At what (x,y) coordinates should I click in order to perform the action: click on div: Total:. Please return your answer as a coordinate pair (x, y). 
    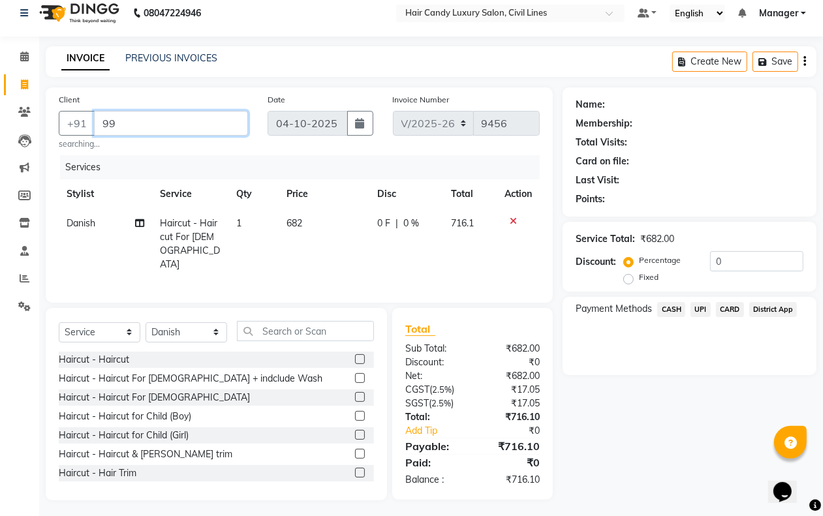
    Looking at the image, I should click on (434, 417).